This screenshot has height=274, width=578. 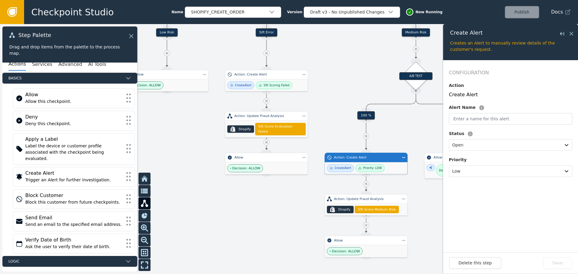 I want to click on span: Docs, so click(x=557, y=12).